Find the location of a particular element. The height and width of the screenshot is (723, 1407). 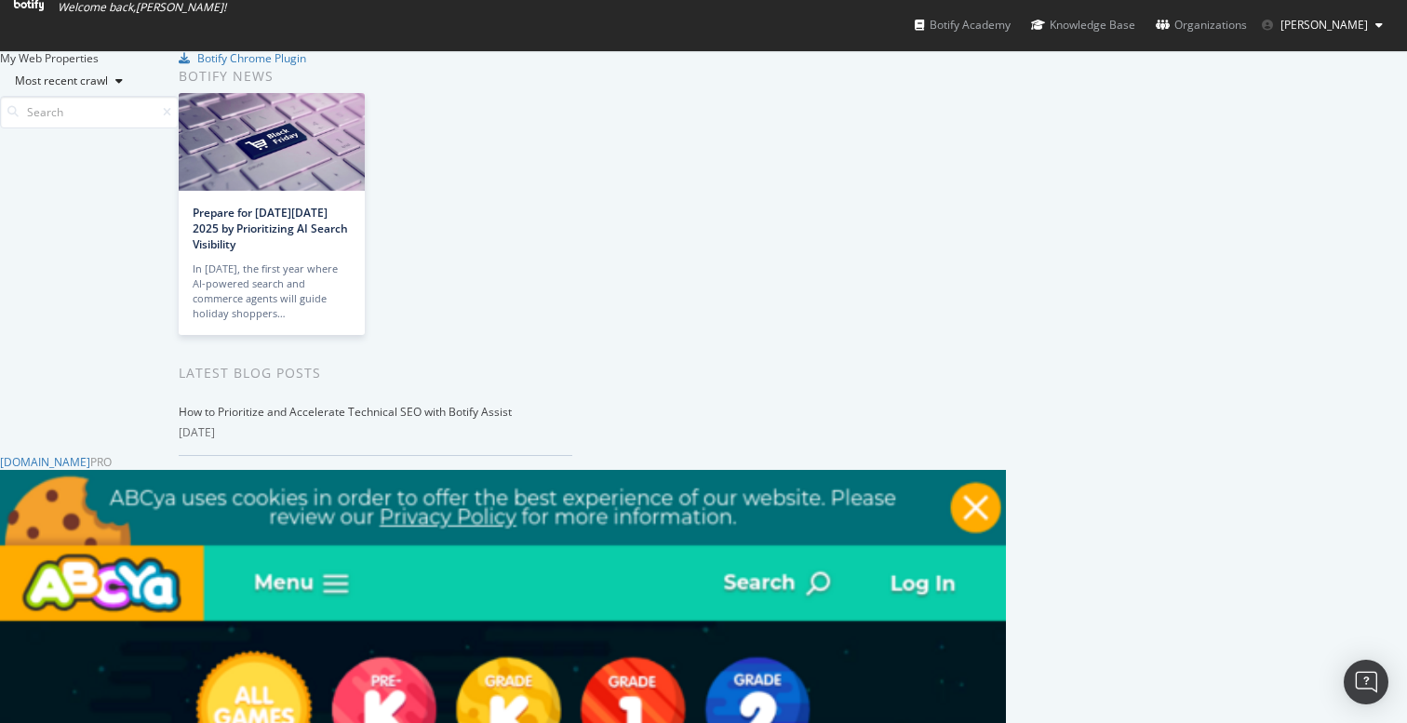

div: Knowledge Base is located at coordinates (1083, 25).